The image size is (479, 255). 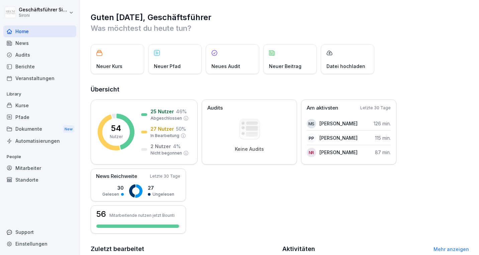 What do you see at coordinates (167, 66) in the screenshot?
I see `p: Neuer Pfad` at bounding box center [167, 66].